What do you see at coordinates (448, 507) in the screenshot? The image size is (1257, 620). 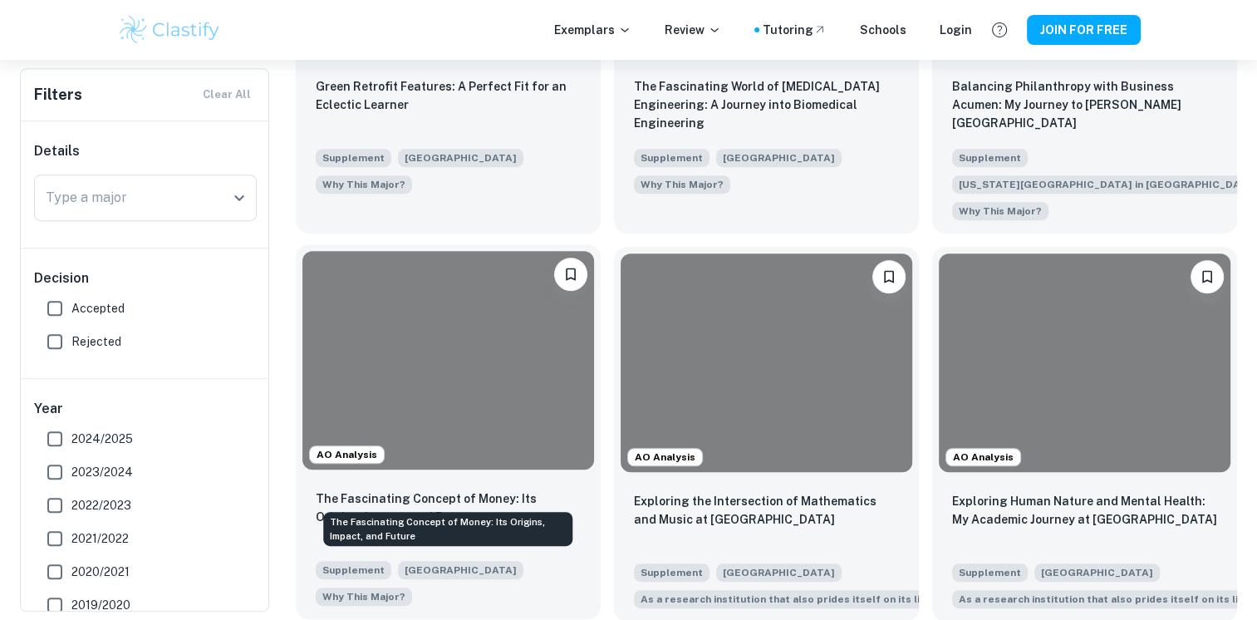 I see `p: The Fascinating Concept of Money: Its Origins, Impact, and Future` at bounding box center [448, 507].